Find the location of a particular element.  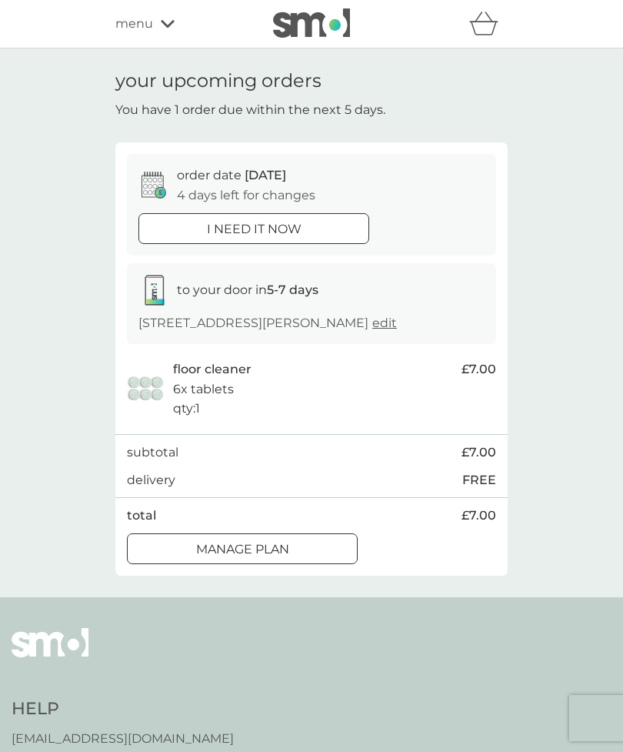

p: floor cleaner is located at coordinates (212, 369).